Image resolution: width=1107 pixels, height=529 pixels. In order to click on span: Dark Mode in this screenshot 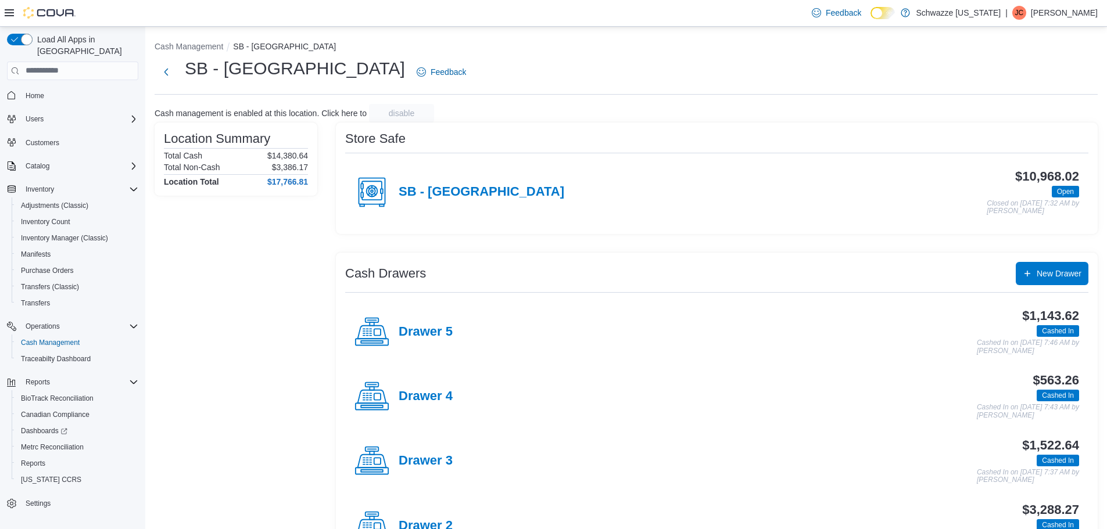, I will do `click(870, 19)`.